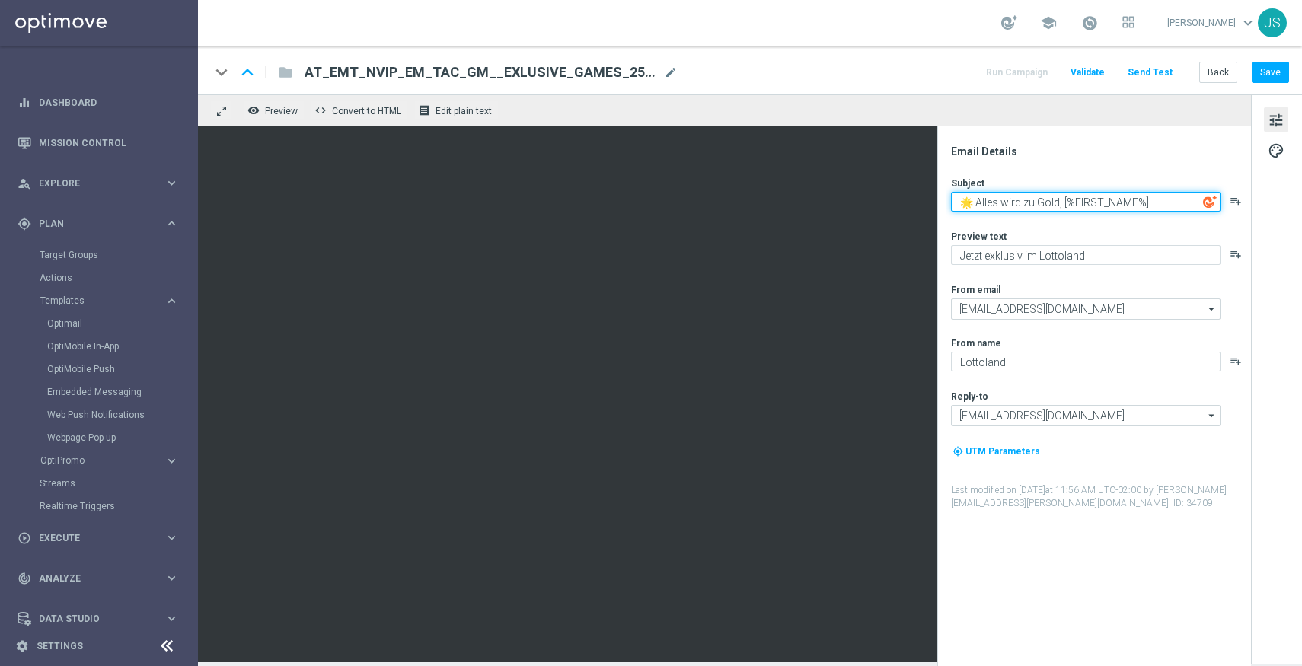  I want to click on div: Mission Control, so click(98, 142).